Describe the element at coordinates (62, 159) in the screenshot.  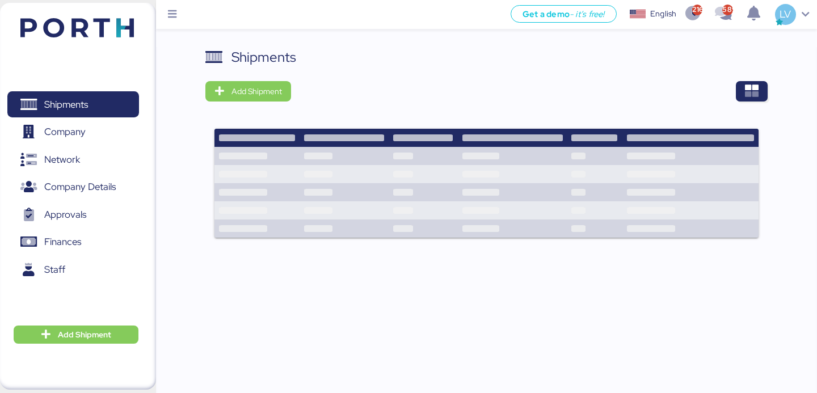
I see `span: Network` at that location.